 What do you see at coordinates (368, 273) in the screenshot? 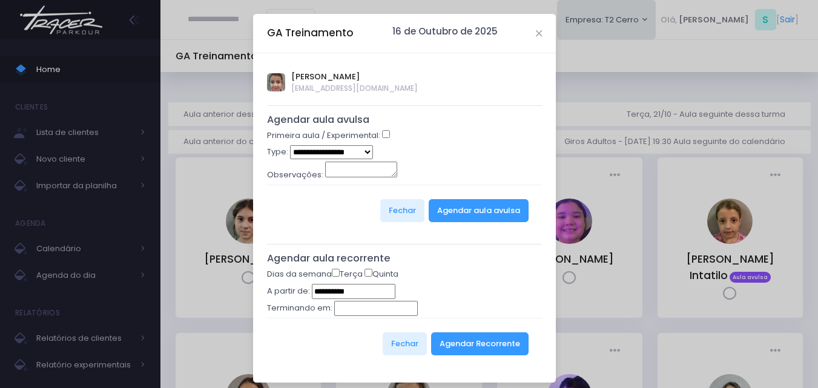
I see `input: Quinta` at bounding box center [368, 273].